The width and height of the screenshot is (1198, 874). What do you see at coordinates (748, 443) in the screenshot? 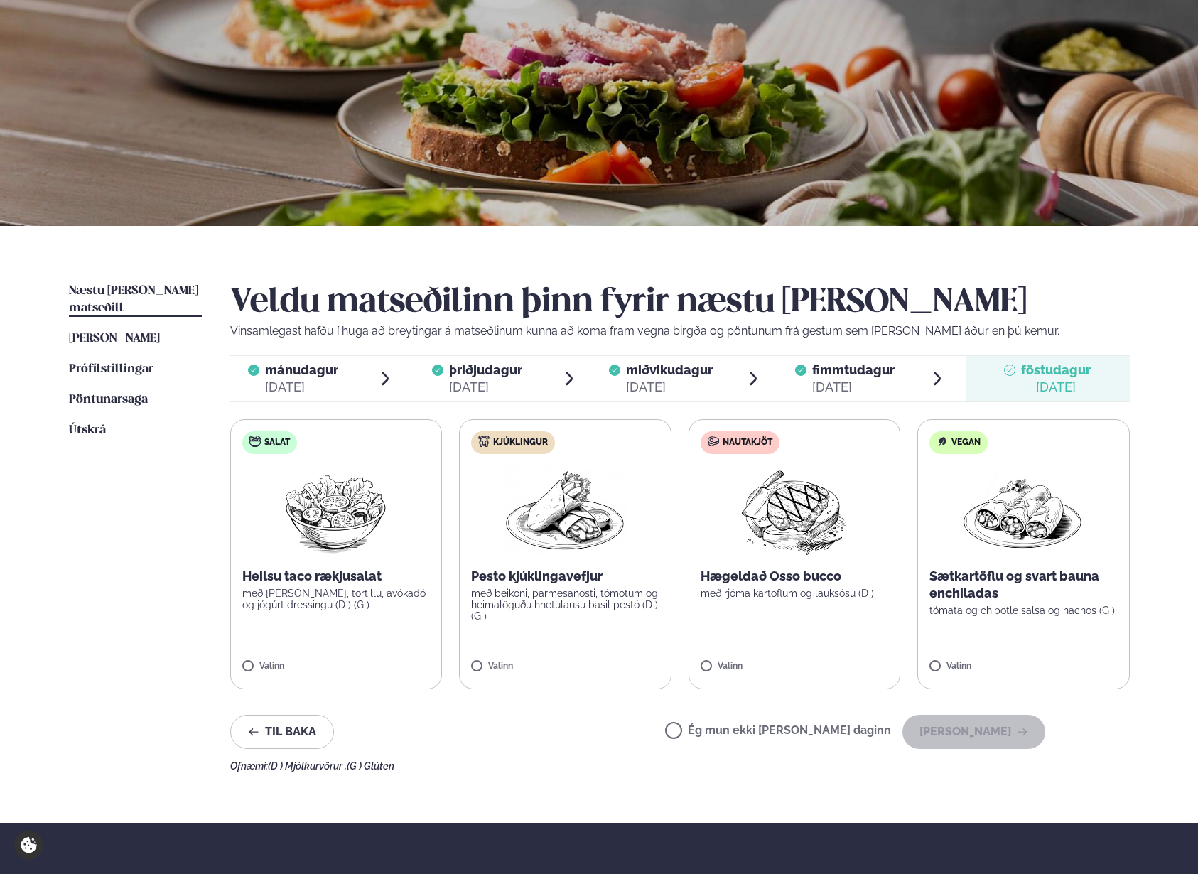
I see `span: Nautakjöt` at bounding box center [748, 443].